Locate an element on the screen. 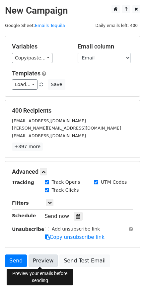 The width and height of the screenshot is (145, 295). div: Chat Widget is located at coordinates (129, 279).